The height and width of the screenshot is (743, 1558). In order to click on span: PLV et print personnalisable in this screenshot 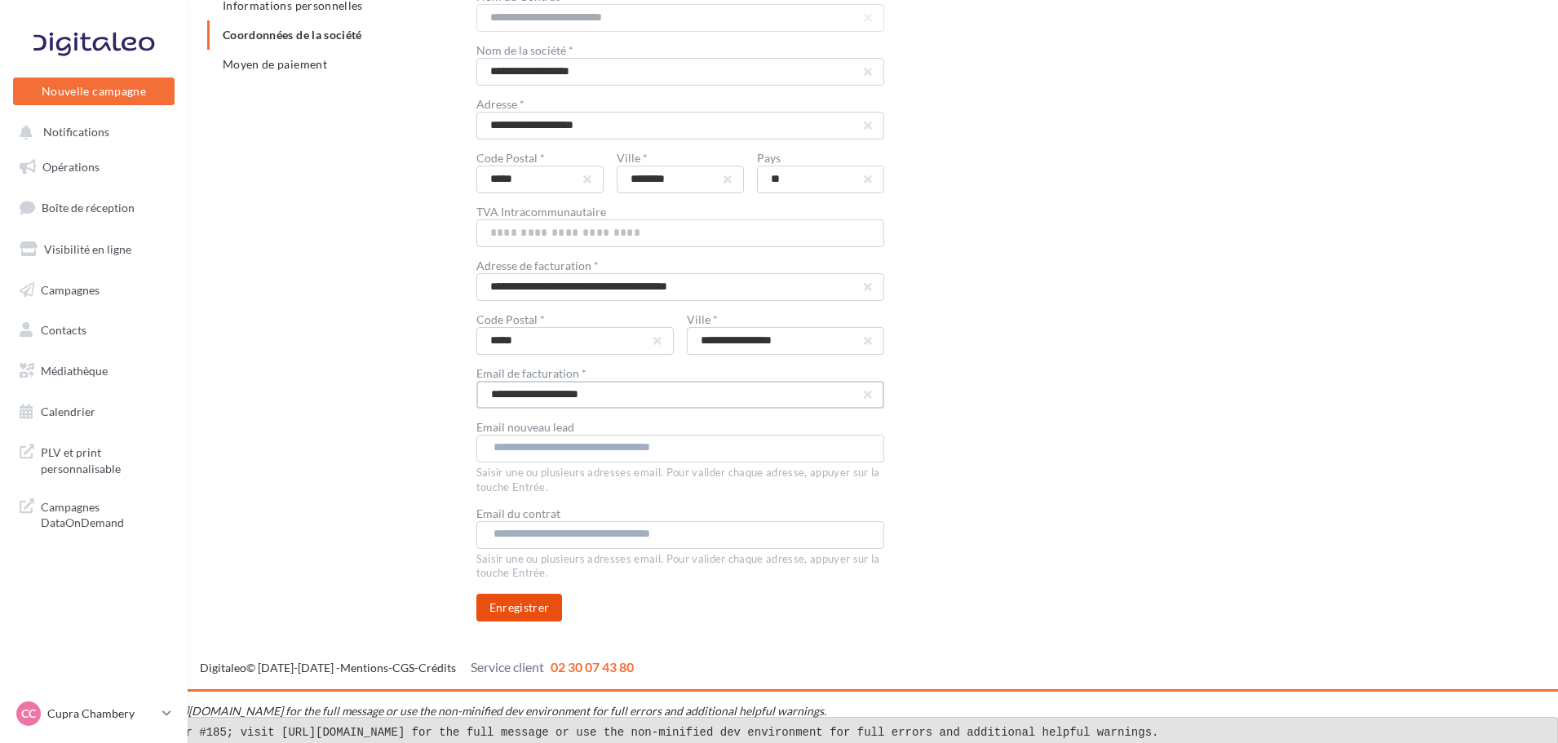, I will do `click(104, 459)`.